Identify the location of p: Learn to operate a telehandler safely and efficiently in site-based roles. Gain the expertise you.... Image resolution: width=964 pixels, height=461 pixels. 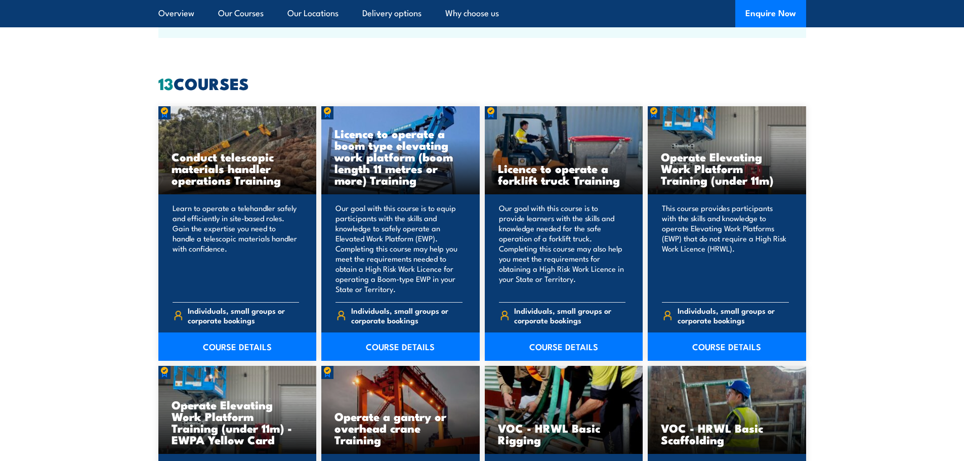
(236, 249).